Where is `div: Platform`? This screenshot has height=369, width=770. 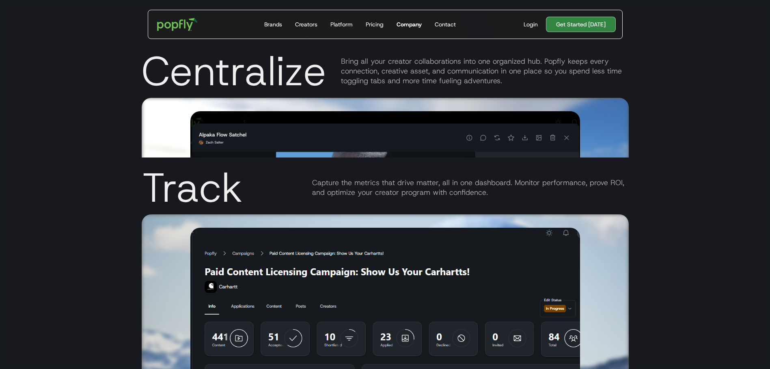 div: Platform is located at coordinates (342, 24).